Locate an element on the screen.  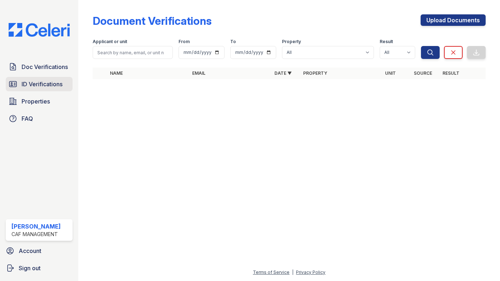
span: Sign out is located at coordinates (29, 268).